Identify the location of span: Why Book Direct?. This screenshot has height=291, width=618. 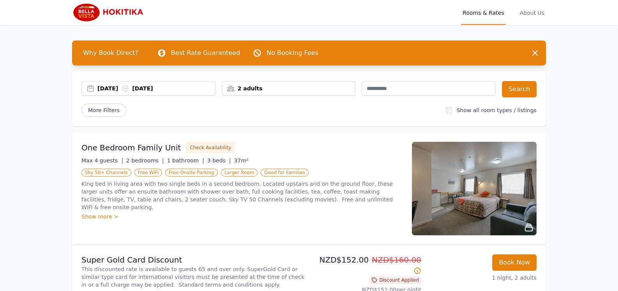
(111, 53).